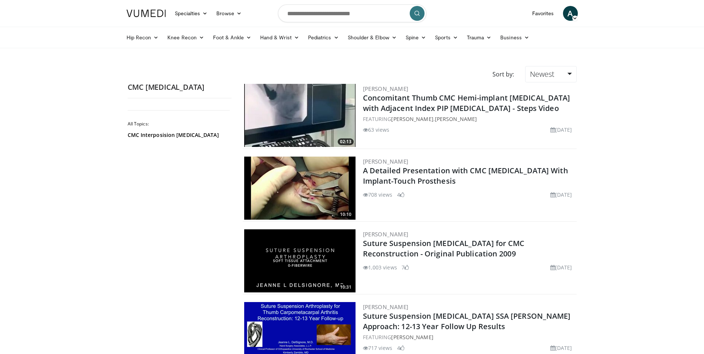  Describe the element at coordinates (503, 74) in the screenshot. I see `div: Sort by:` at that location.